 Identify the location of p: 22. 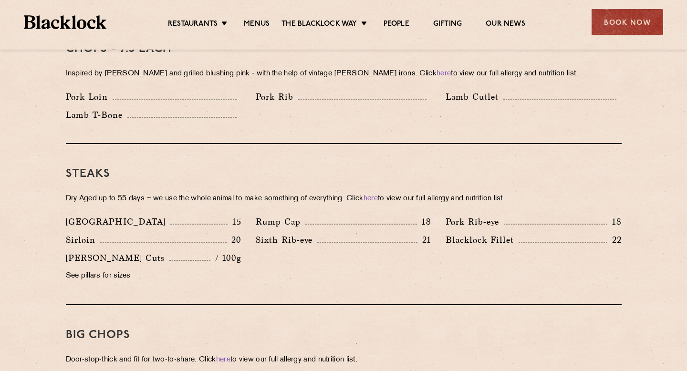
(614, 240).